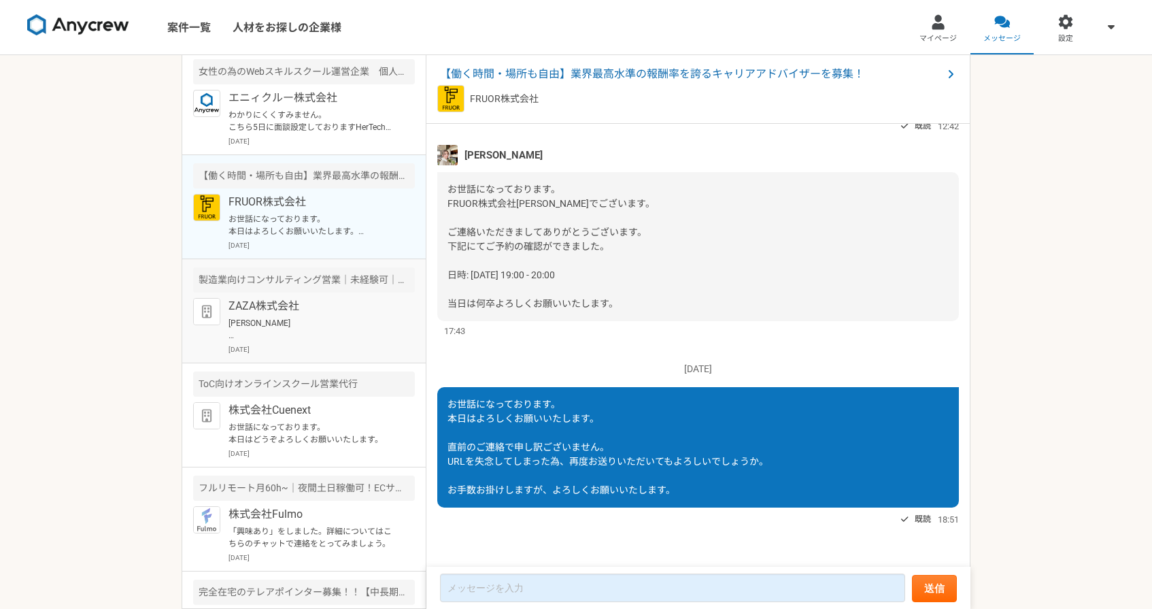 This screenshot has height=609, width=1152. Describe the element at coordinates (312, 121) in the screenshot. I see `p: わかりにくくすみません。 こちら5日に面談設定しておりますHerTech様となります。 ご確認よろしくお願いいたします。` at that location.